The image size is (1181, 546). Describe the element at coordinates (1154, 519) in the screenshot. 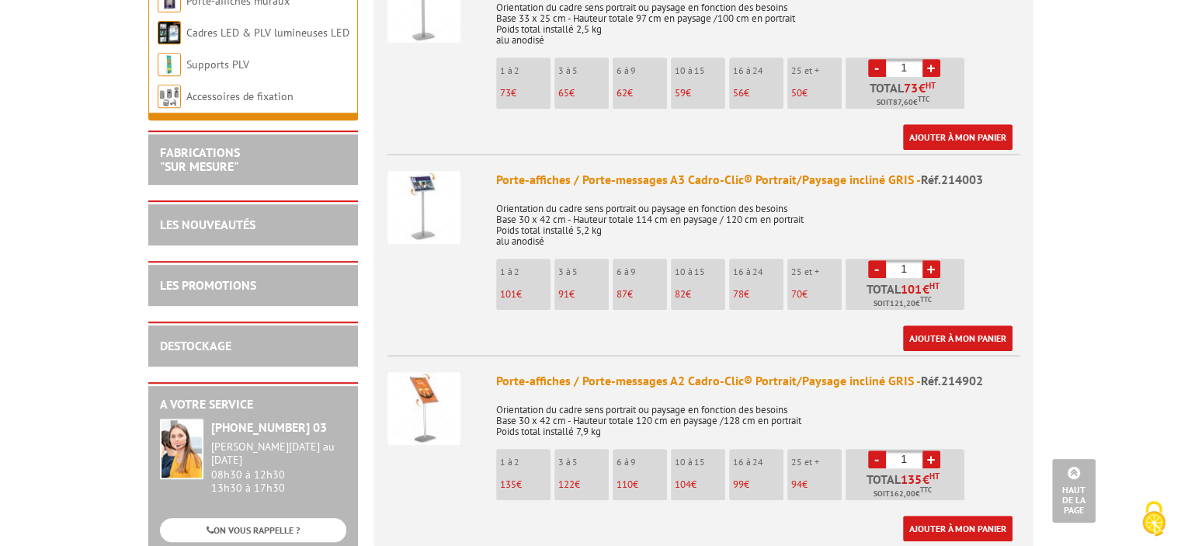

I see `img: Cookies (fenêtre modale)` at that location.